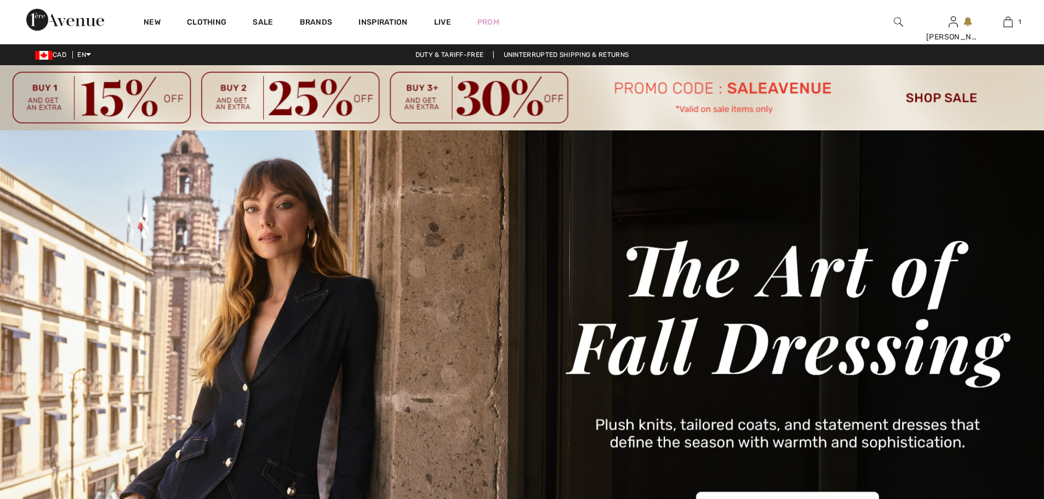  What do you see at coordinates (65, 20) in the screenshot?
I see `a: 1ère Avenue` at bounding box center [65, 20].